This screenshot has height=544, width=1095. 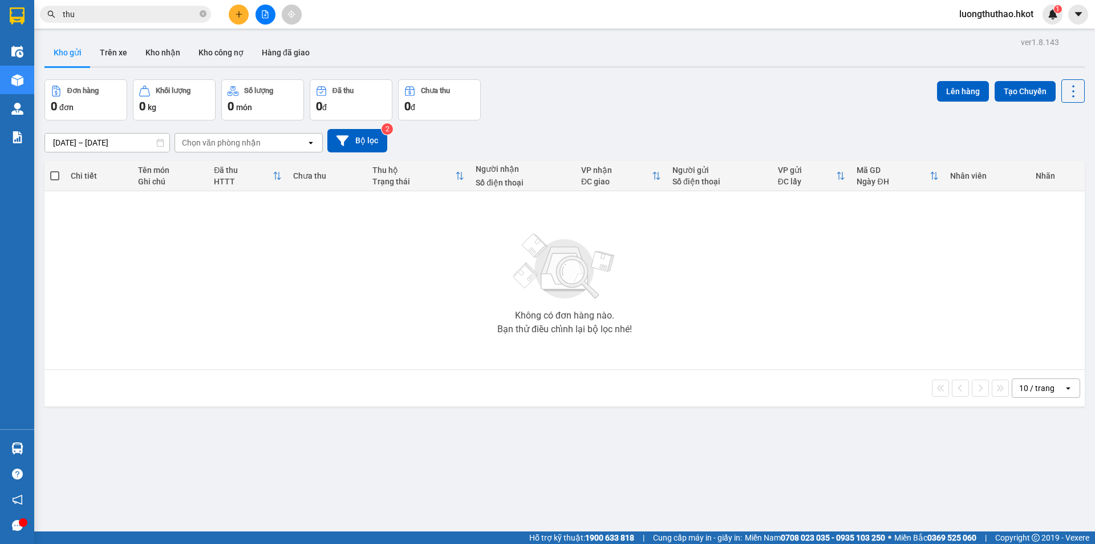 What do you see at coordinates (387, 129) in the screenshot?
I see `sup: 2` at bounding box center [387, 129].